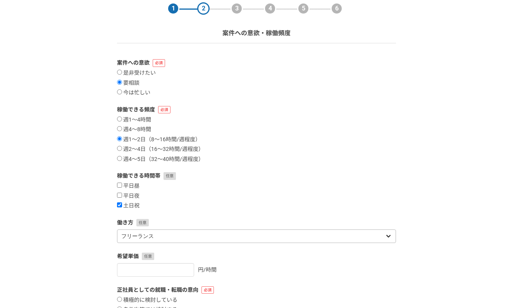  What do you see at coordinates (173, 9) in the screenshot?
I see `div: 1` at bounding box center [173, 9].